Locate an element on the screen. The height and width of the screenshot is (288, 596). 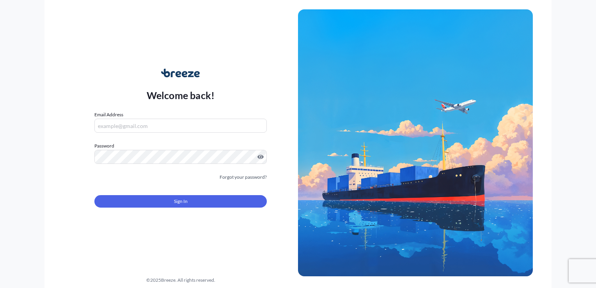
div: © 2025 Breeze. All rights reserved. is located at coordinates (181, 280).